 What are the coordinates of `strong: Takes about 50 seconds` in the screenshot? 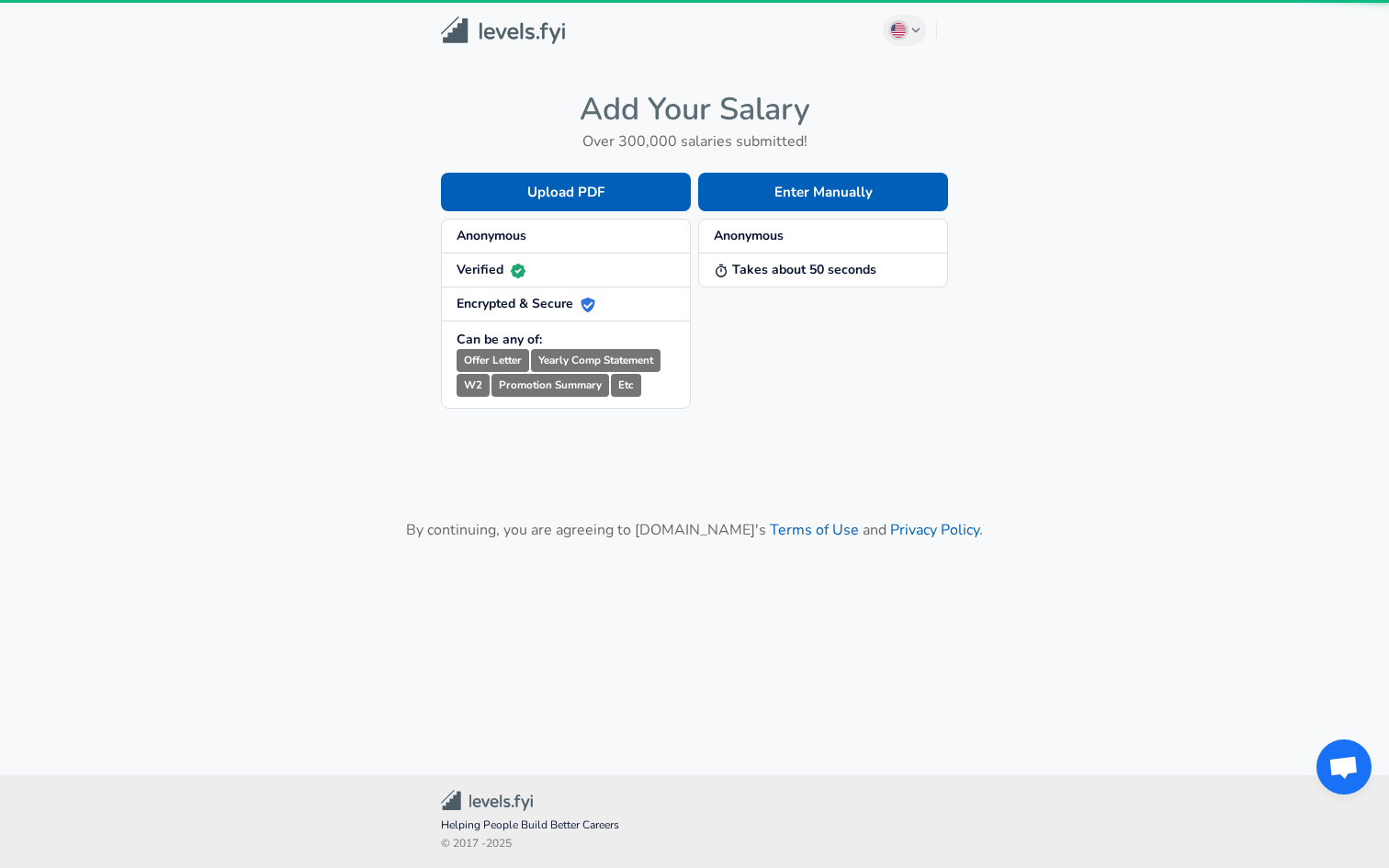 It's located at (794, 269).